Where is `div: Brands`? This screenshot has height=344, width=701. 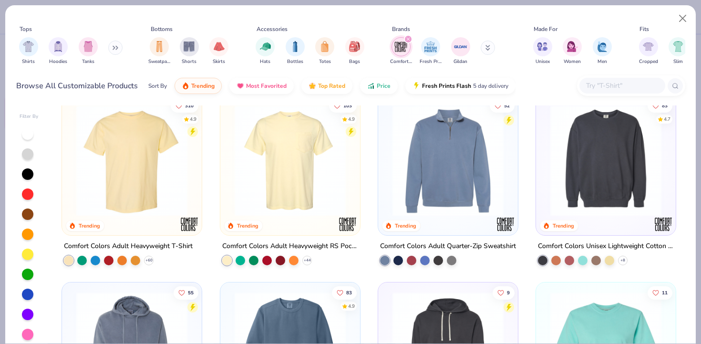 div: Brands is located at coordinates (401, 29).